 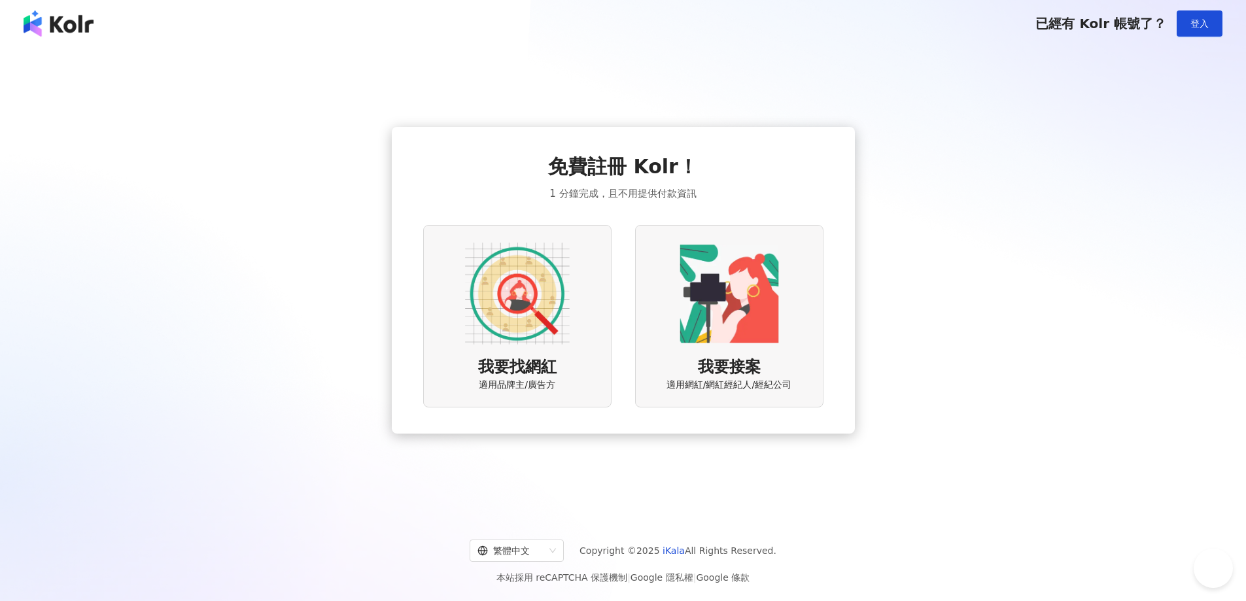 What do you see at coordinates (723, 577) in the screenshot?
I see `a: Google 條款` at bounding box center [723, 577].